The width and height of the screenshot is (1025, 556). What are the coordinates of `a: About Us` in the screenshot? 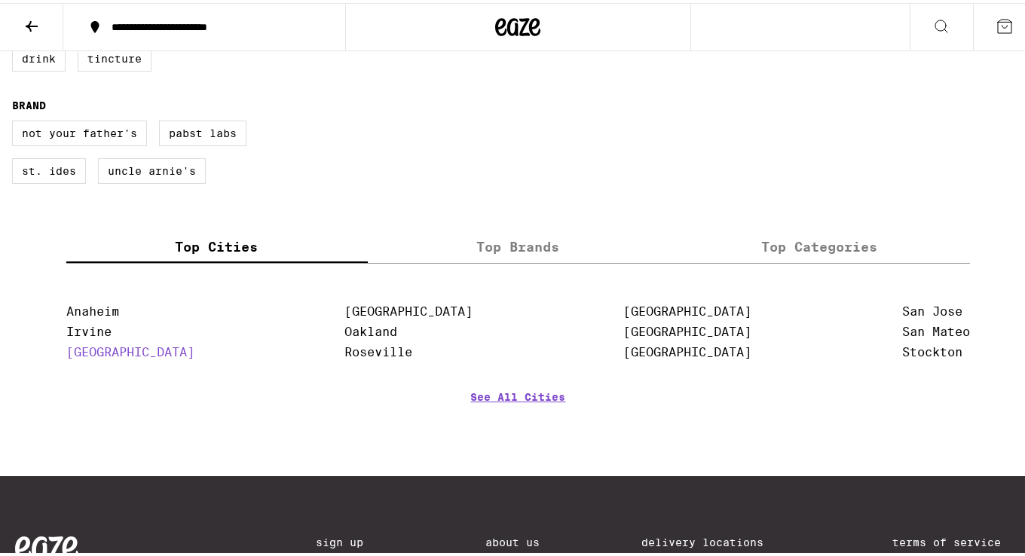 It's located at (512, 540).